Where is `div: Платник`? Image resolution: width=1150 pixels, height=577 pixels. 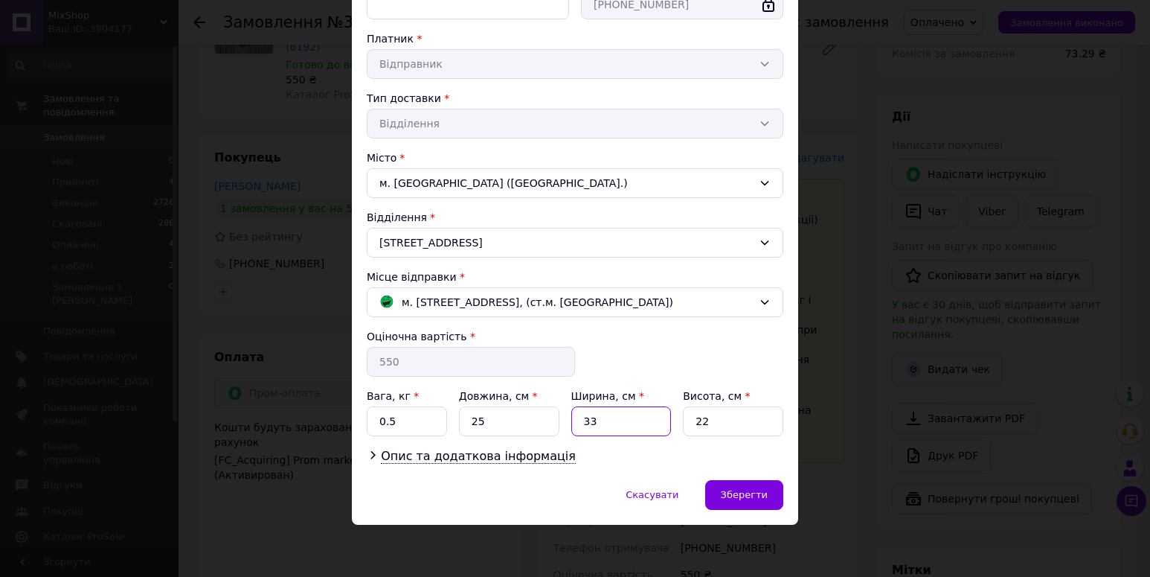 div: Платник is located at coordinates (575, 39).